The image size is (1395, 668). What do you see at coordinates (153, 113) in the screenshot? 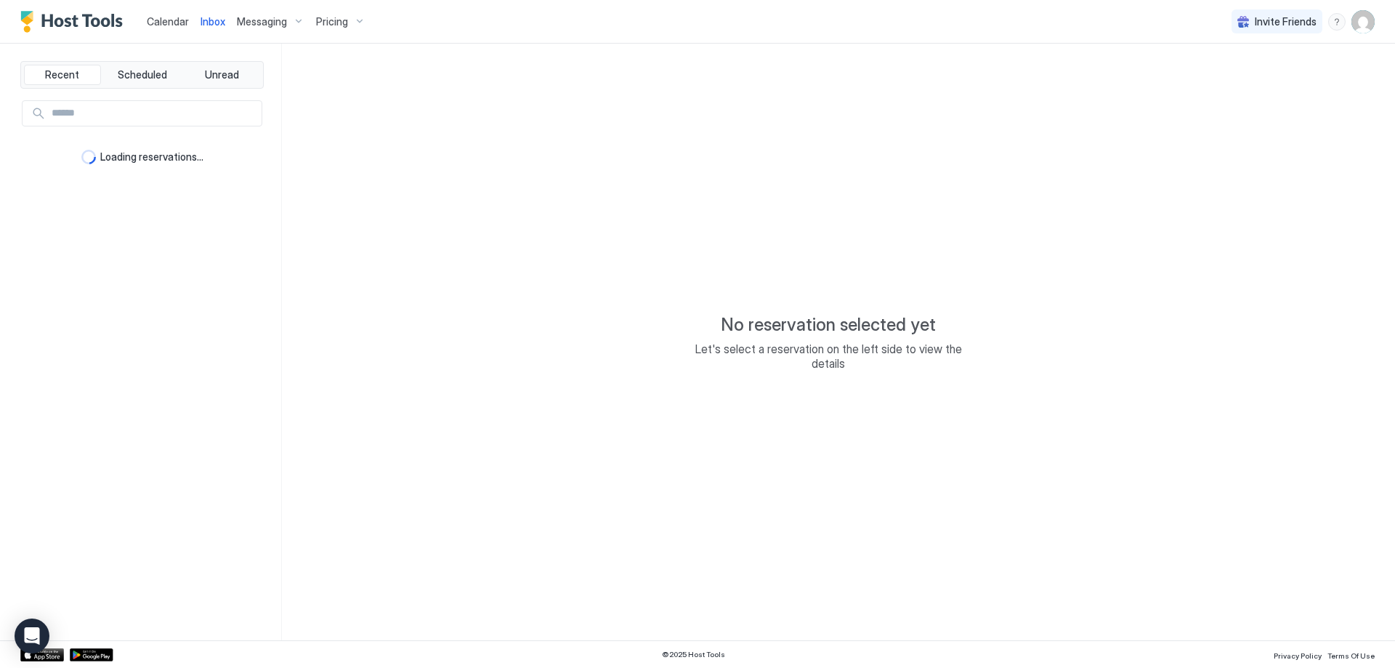
I see `input: Input Field` at bounding box center [153, 113].